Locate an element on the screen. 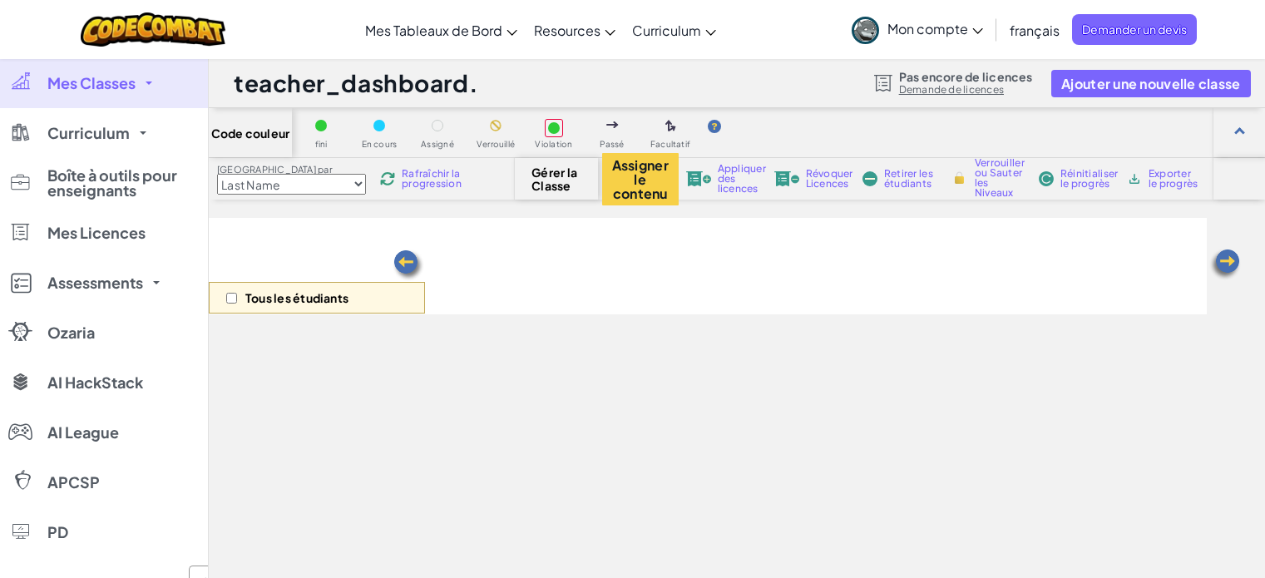  span: Violation is located at coordinates (553, 144).